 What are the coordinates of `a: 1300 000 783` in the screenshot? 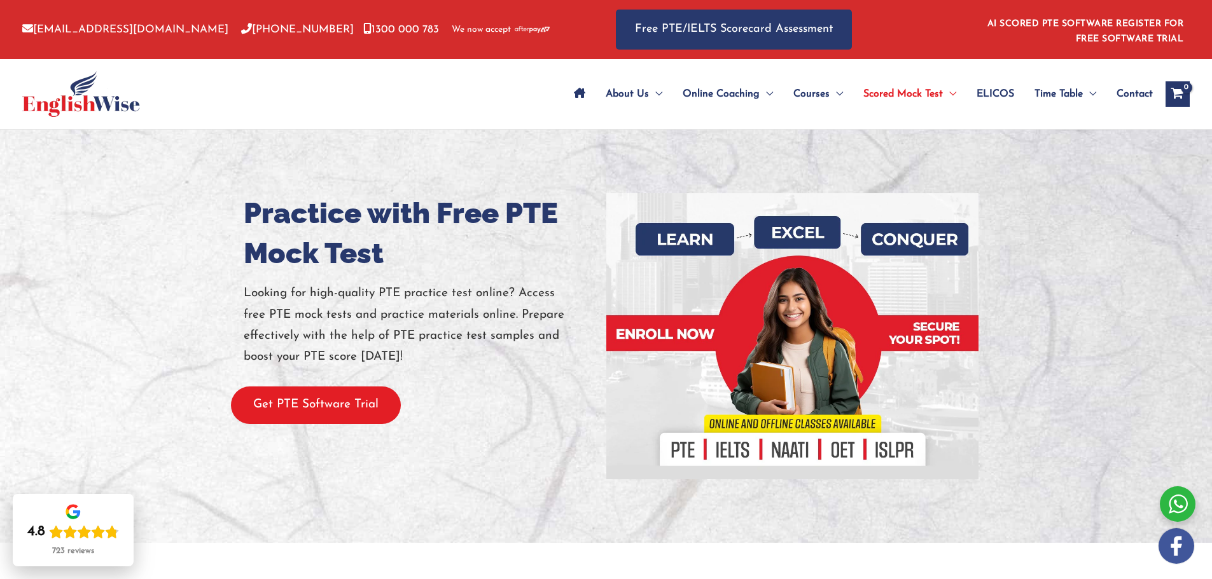 It's located at (401, 29).